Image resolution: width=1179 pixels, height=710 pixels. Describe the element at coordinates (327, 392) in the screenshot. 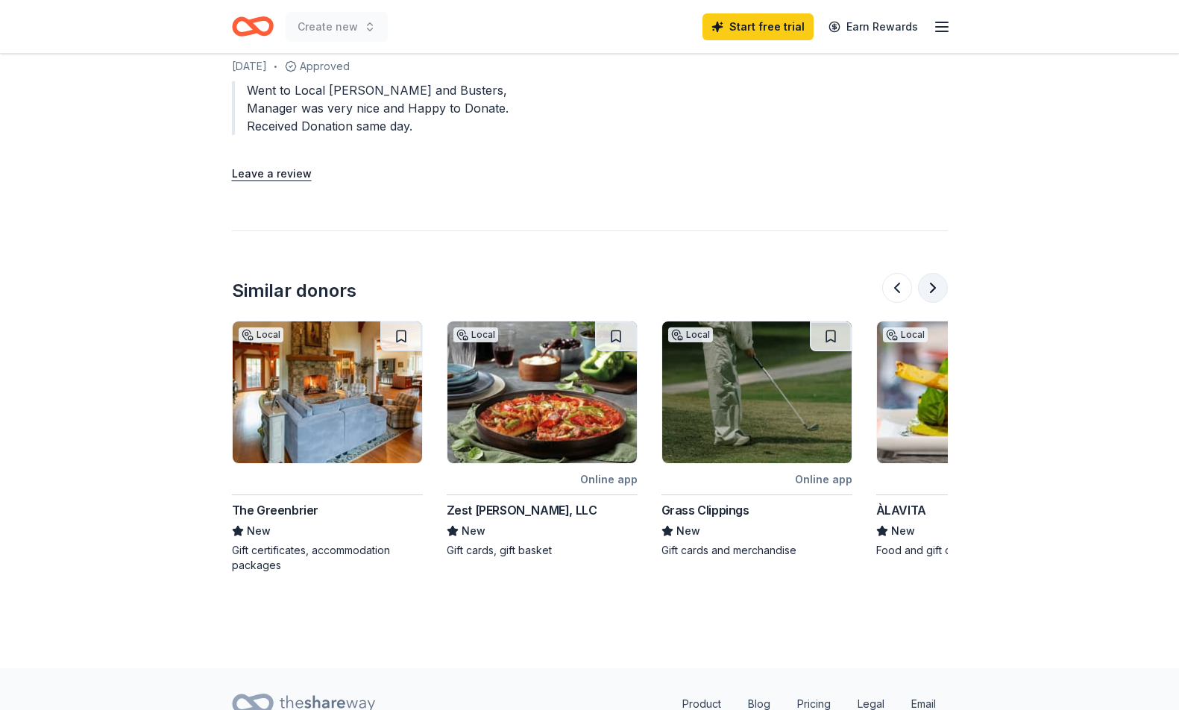

I see `img: Image for The Greenbrier` at that location.